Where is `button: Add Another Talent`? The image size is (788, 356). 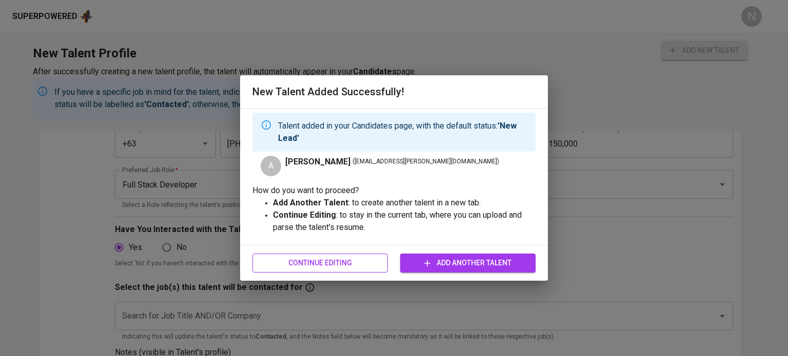
button: Add Another Talent is located at coordinates (468, 263).